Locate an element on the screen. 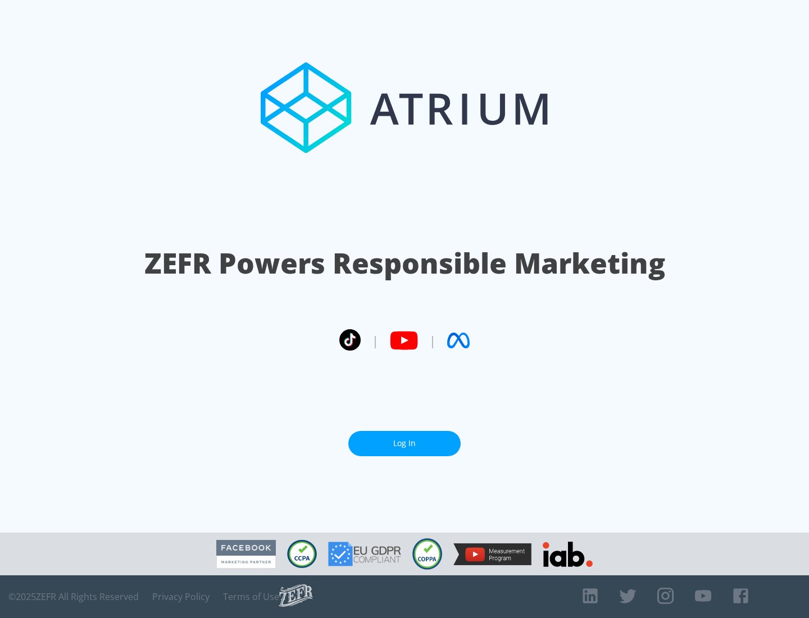 The width and height of the screenshot is (809, 618). a: Privacy Policy is located at coordinates (181, 597).